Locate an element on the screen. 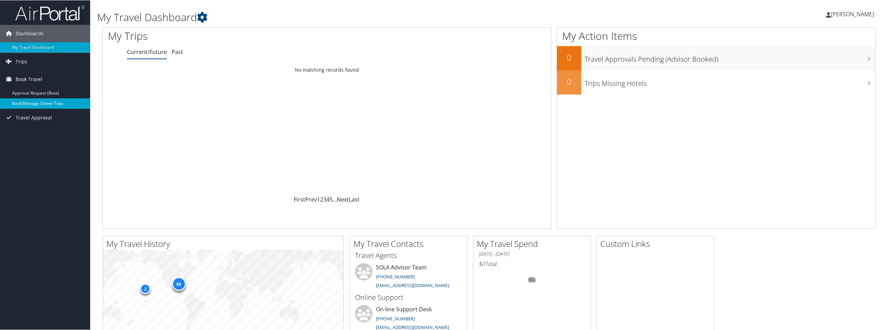 Image resolution: width=885 pixels, height=330 pixels. a: 5 is located at coordinates (331, 199).